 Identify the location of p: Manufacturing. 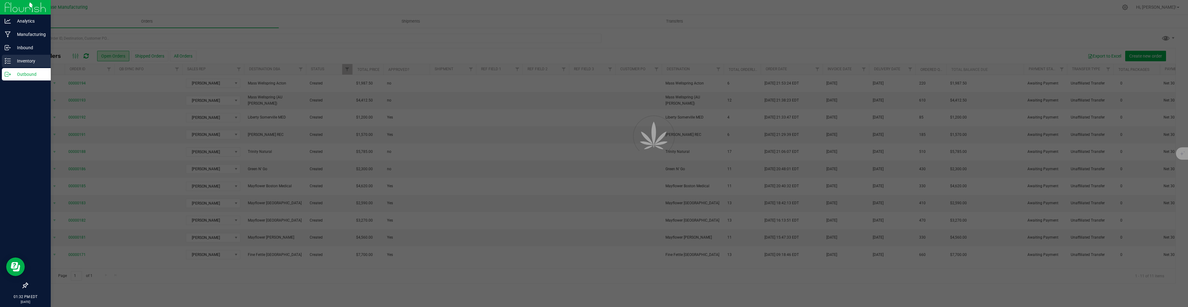
(29, 34).